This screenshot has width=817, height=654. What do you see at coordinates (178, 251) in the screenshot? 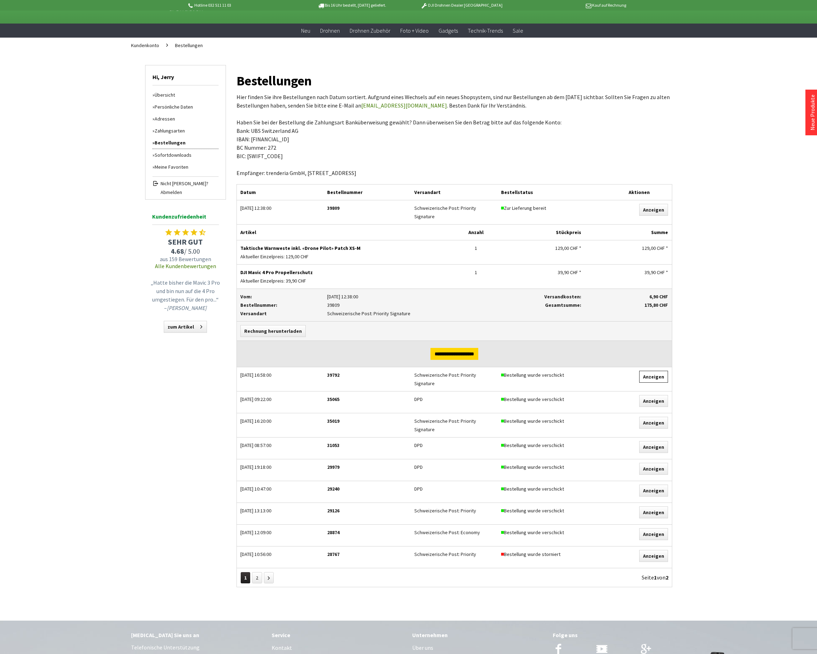
I see `span: 4.68` at bounding box center [178, 251].